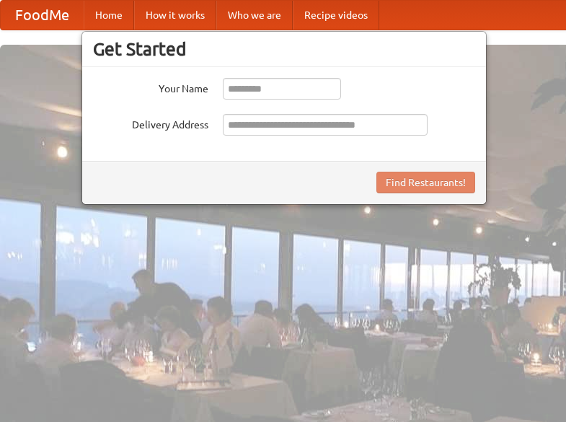 This screenshot has width=566, height=422. Describe the element at coordinates (284, 49) in the screenshot. I see `h3: Get Started` at that location.